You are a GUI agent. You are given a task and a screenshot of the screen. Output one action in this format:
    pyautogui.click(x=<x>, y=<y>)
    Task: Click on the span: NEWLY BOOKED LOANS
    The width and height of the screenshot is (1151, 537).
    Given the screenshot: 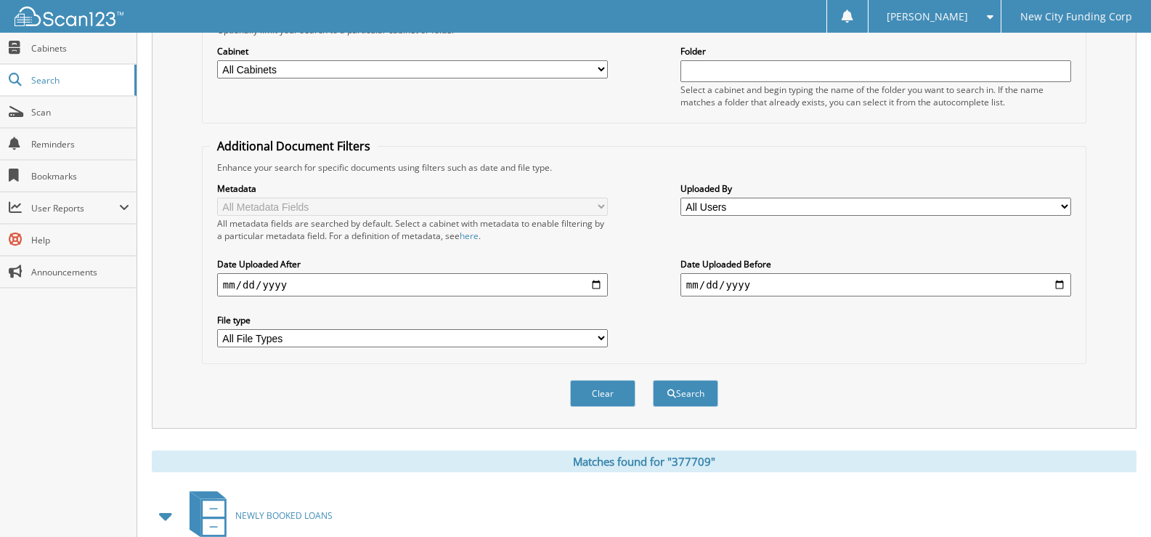 What is the action you would take?
    pyautogui.click(x=284, y=515)
    